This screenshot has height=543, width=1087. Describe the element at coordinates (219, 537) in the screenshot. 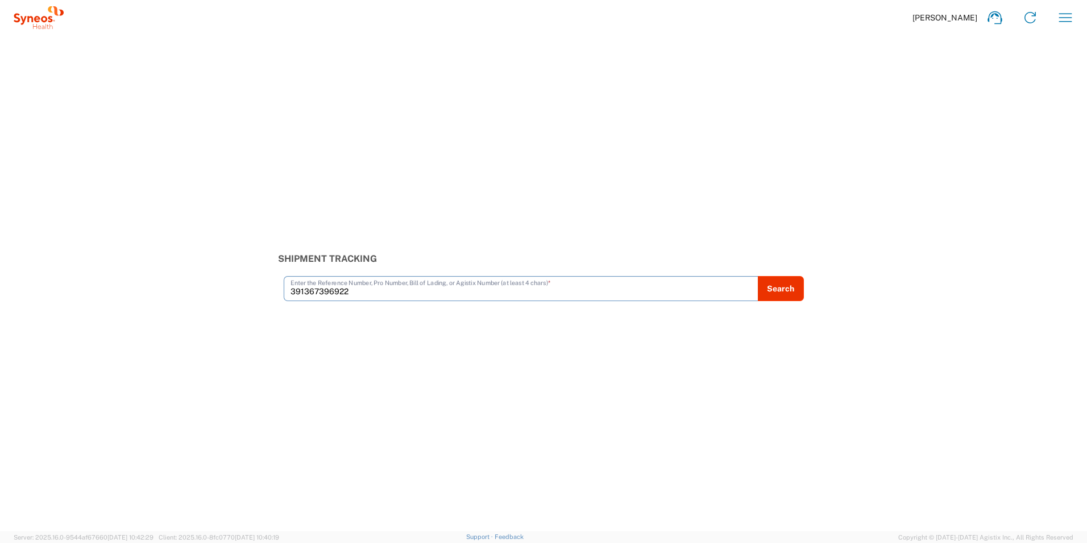

I see `span: Client: 2025.16.0-8fc0770` at that location.